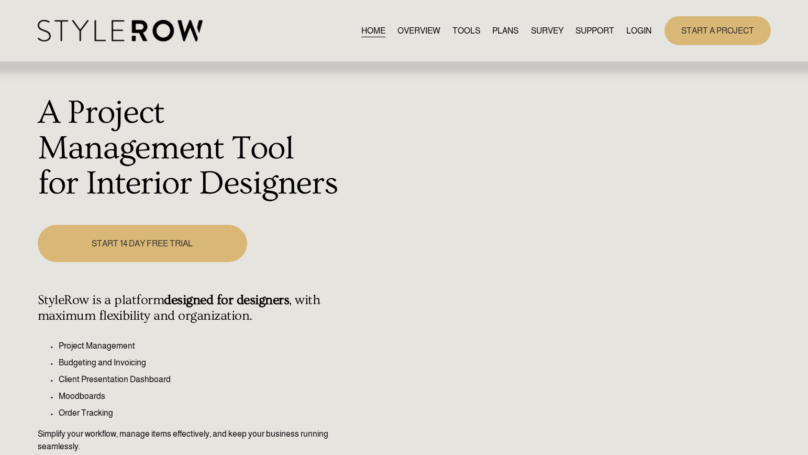  What do you see at coordinates (595, 30) in the screenshot?
I see `a: folder dropdown` at bounding box center [595, 30].